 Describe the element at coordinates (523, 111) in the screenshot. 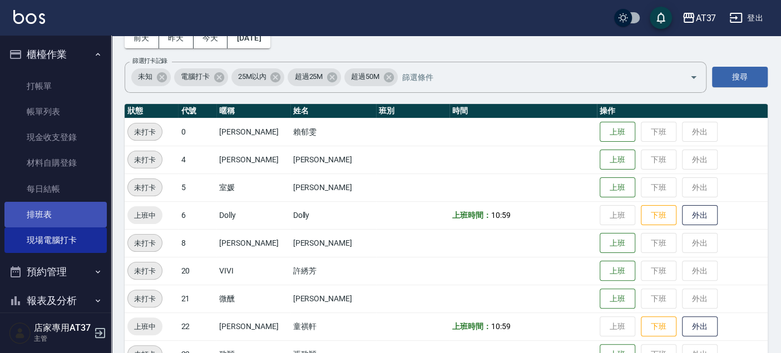

I see `th: 時間` at that location.